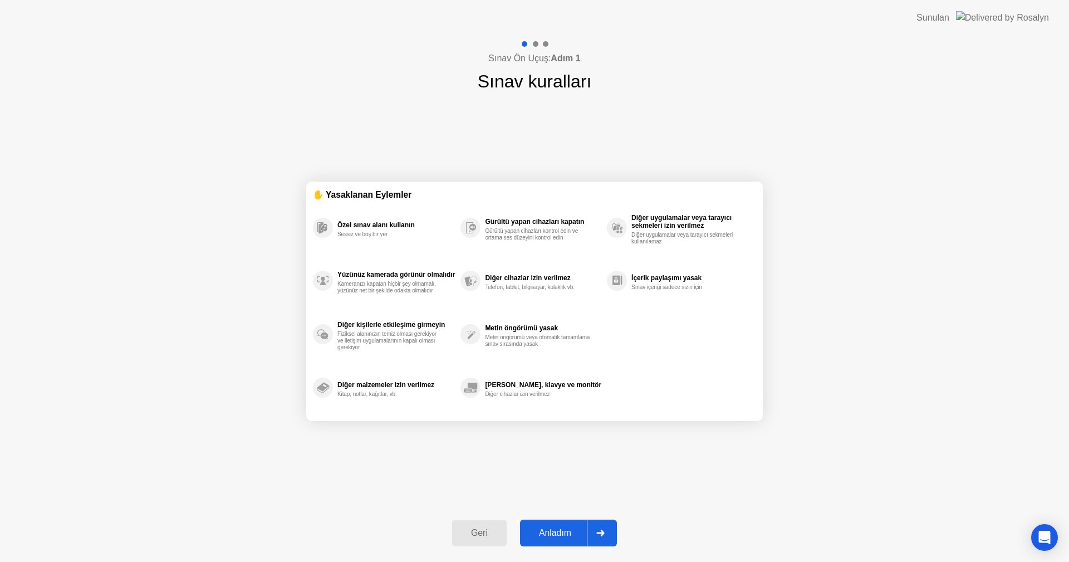 The height and width of the screenshot is (562, 1069). Describe the element at coordinates (396, 385) in the screenshot. I see `div: Diğer malzemeler izin verilmez` at that location.